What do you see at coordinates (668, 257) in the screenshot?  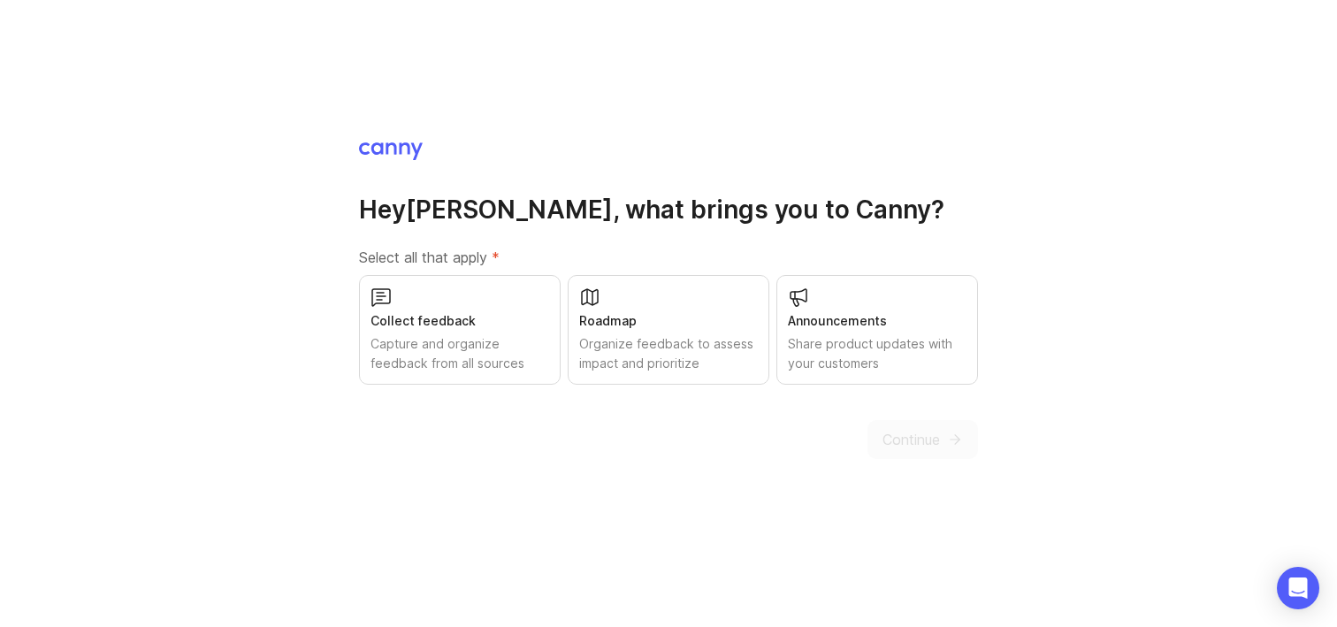 I see `label: Select all that apply` at bounding box center [668, 257].